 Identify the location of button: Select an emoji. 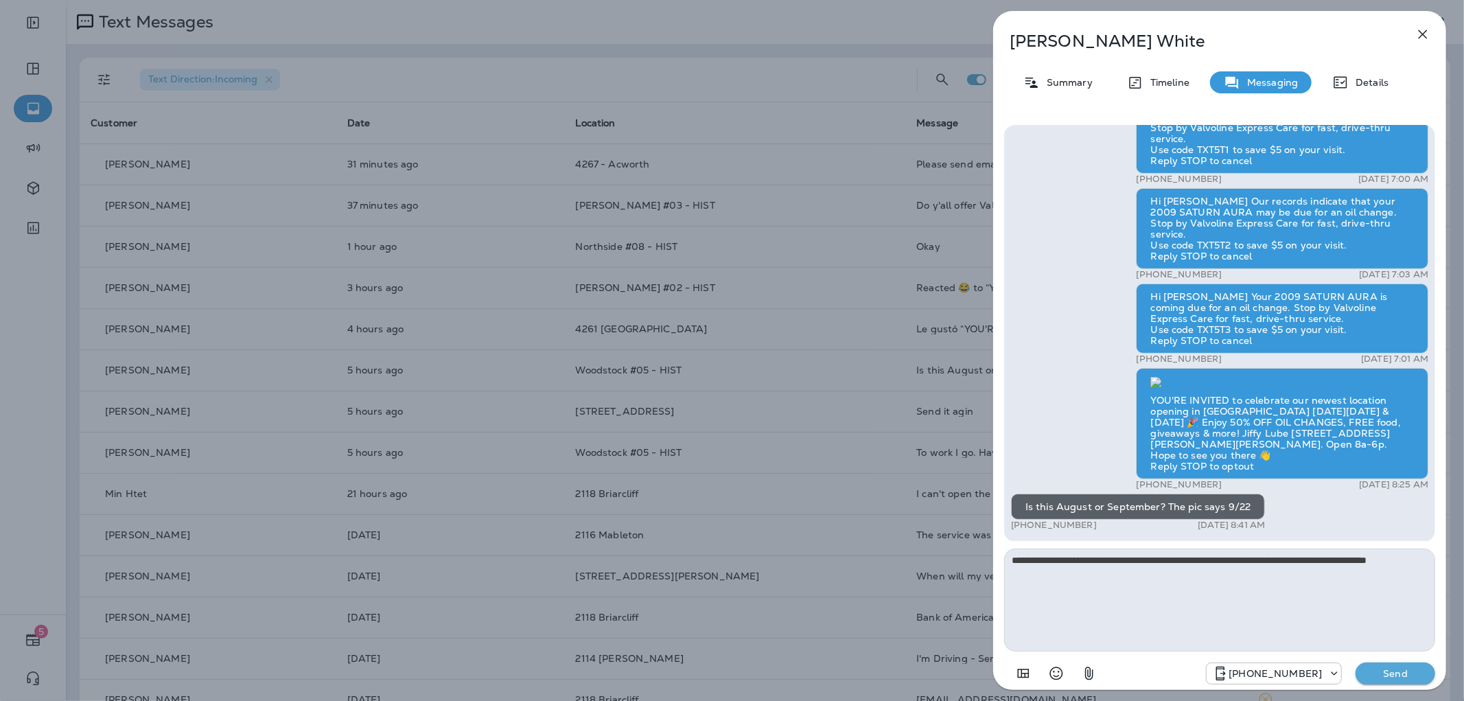
(1056, 673).